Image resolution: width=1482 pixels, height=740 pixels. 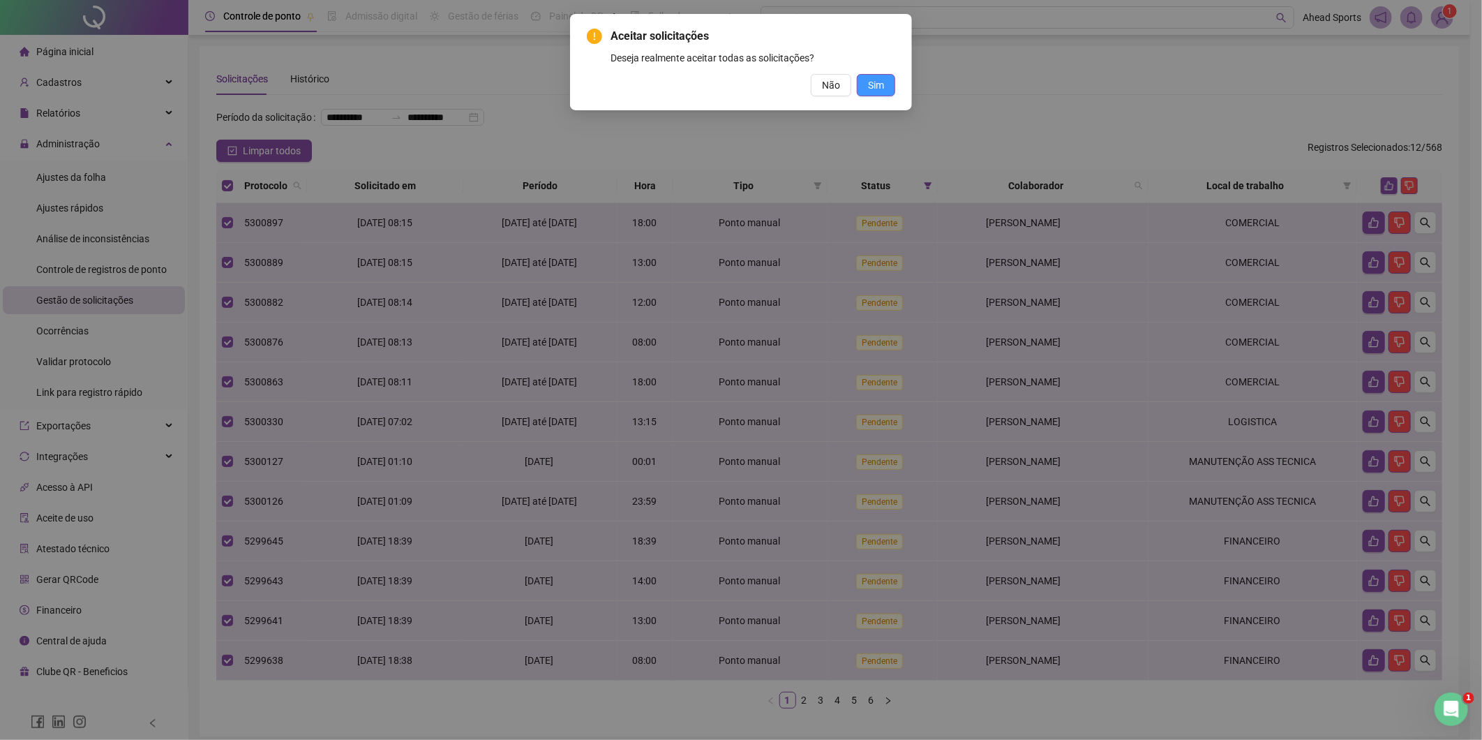 What do you see at coordinates (753, 36) in the screenshot?
I see `span: Aceitar solicitações` at bounding box center [753, 36].